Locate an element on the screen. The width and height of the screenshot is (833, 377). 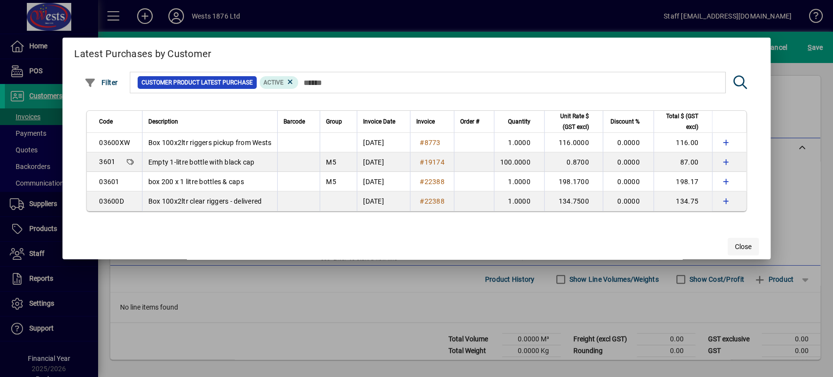
span: 03600D is located at coordinates (111, 201).